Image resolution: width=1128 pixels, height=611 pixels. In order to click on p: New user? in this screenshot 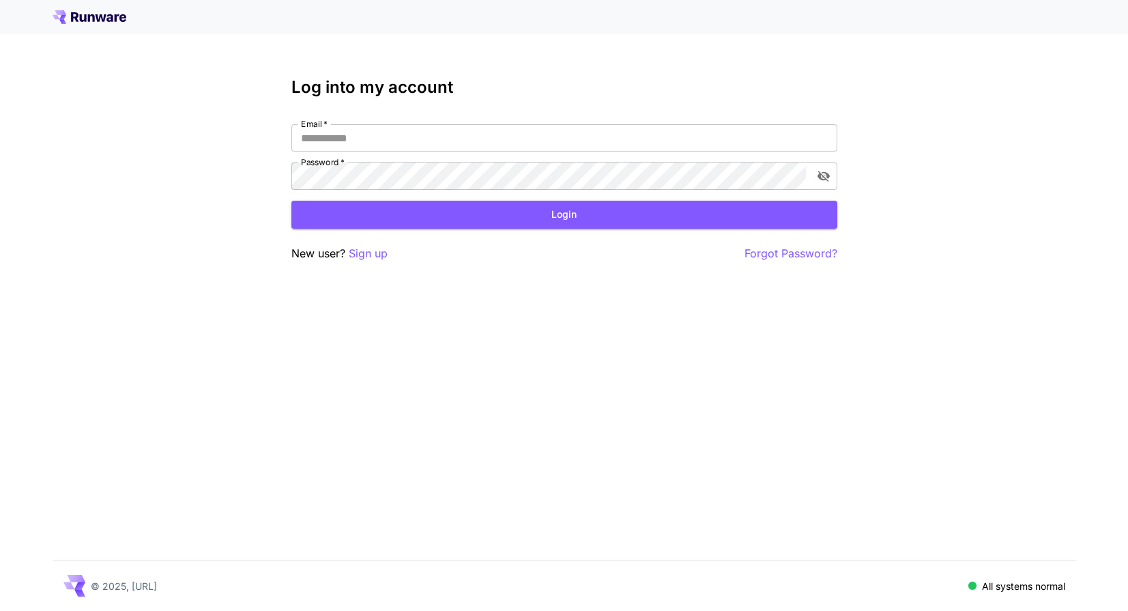, I will do `click(339, 253)`.